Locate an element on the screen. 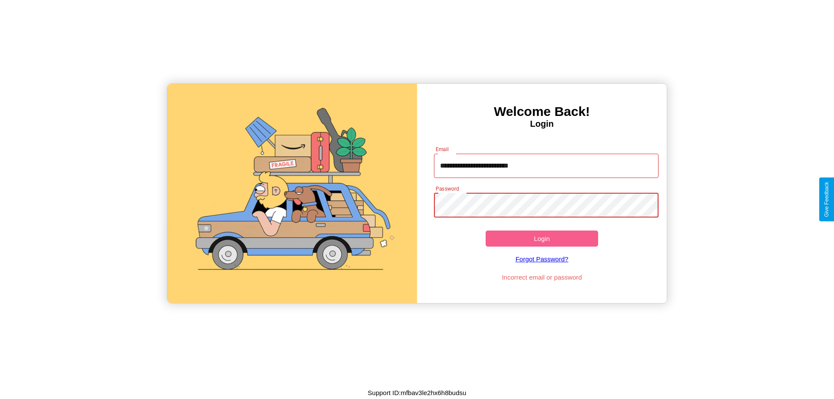 This screenshot has width=834, height=399. label: Password is located at coordinates (447, 189).